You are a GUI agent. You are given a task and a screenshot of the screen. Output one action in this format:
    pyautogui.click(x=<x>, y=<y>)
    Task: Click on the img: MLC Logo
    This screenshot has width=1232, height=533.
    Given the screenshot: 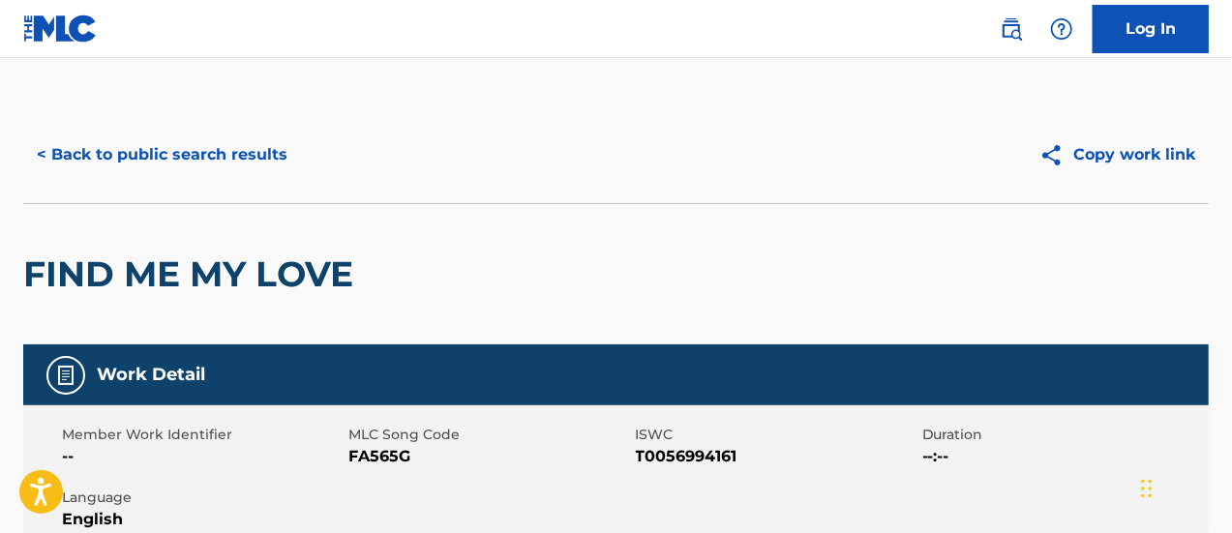 What is the action you would take?
    pyautogui.click(x=60, y=28)
    